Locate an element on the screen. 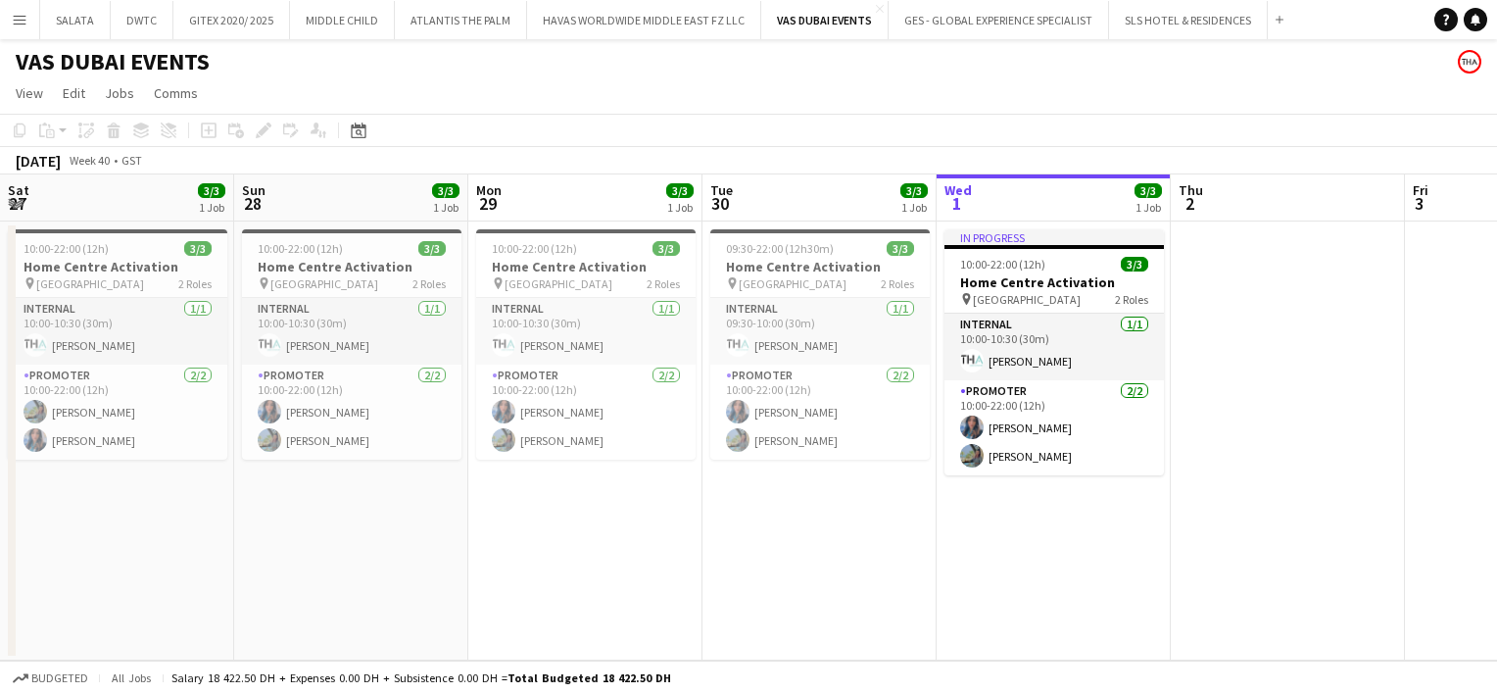 This screenshot has height=694, width=1497. span: 30 is located at coordinates (720, 203).